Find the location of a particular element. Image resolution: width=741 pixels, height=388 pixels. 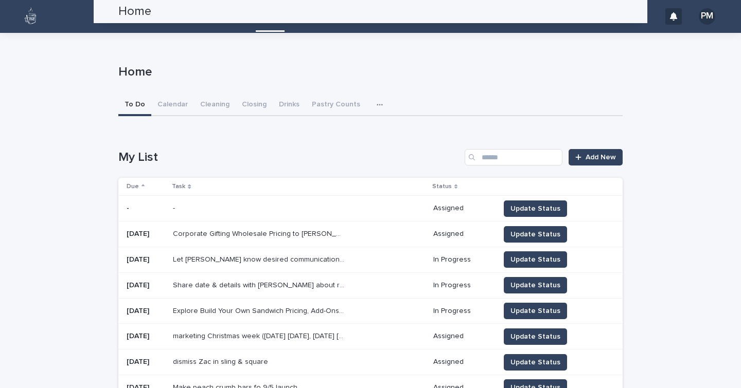

p: Explore Build Your Own Sandwich Pricing, Add-Ons, etc. is located at coordinates (259, 310).